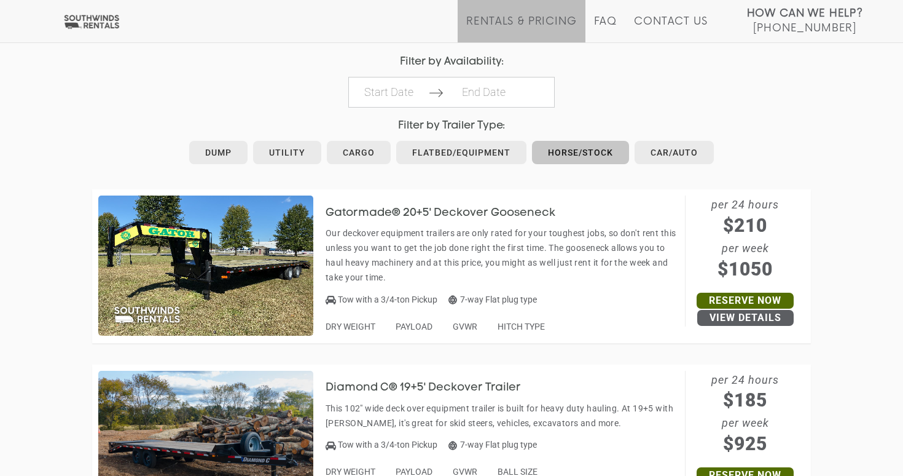 The height and width of the screenshot is (476, 903). I want to click on a: Reserve Now, so click(745, 301).